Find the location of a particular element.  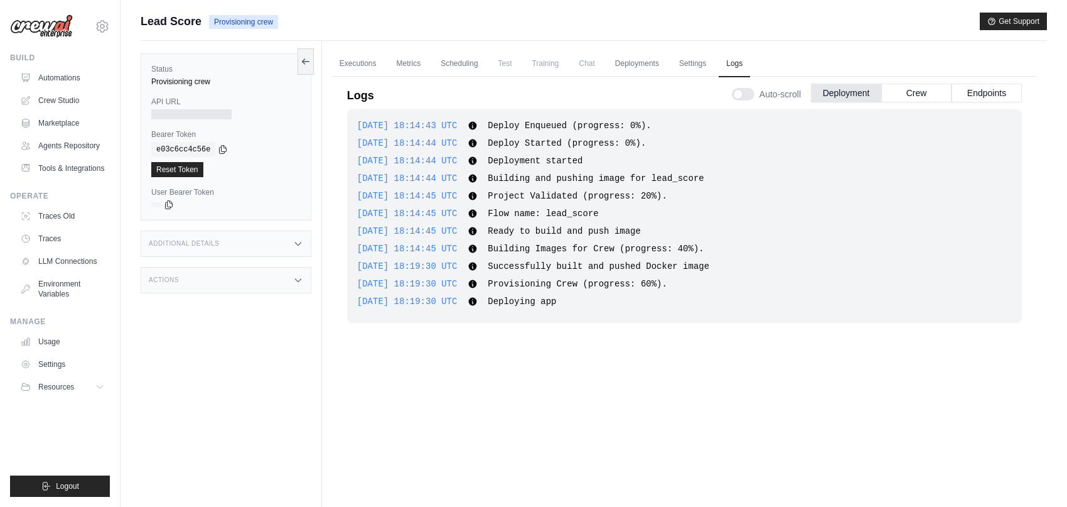

a: Traces Old is located at coordinates (62, 216).